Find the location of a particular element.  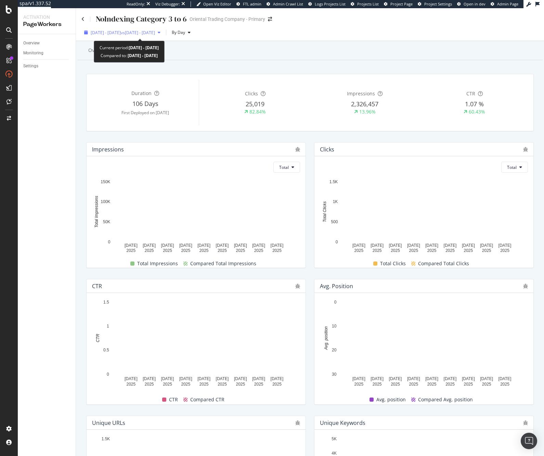

a: Project Page is located at coordinates (398, 4).